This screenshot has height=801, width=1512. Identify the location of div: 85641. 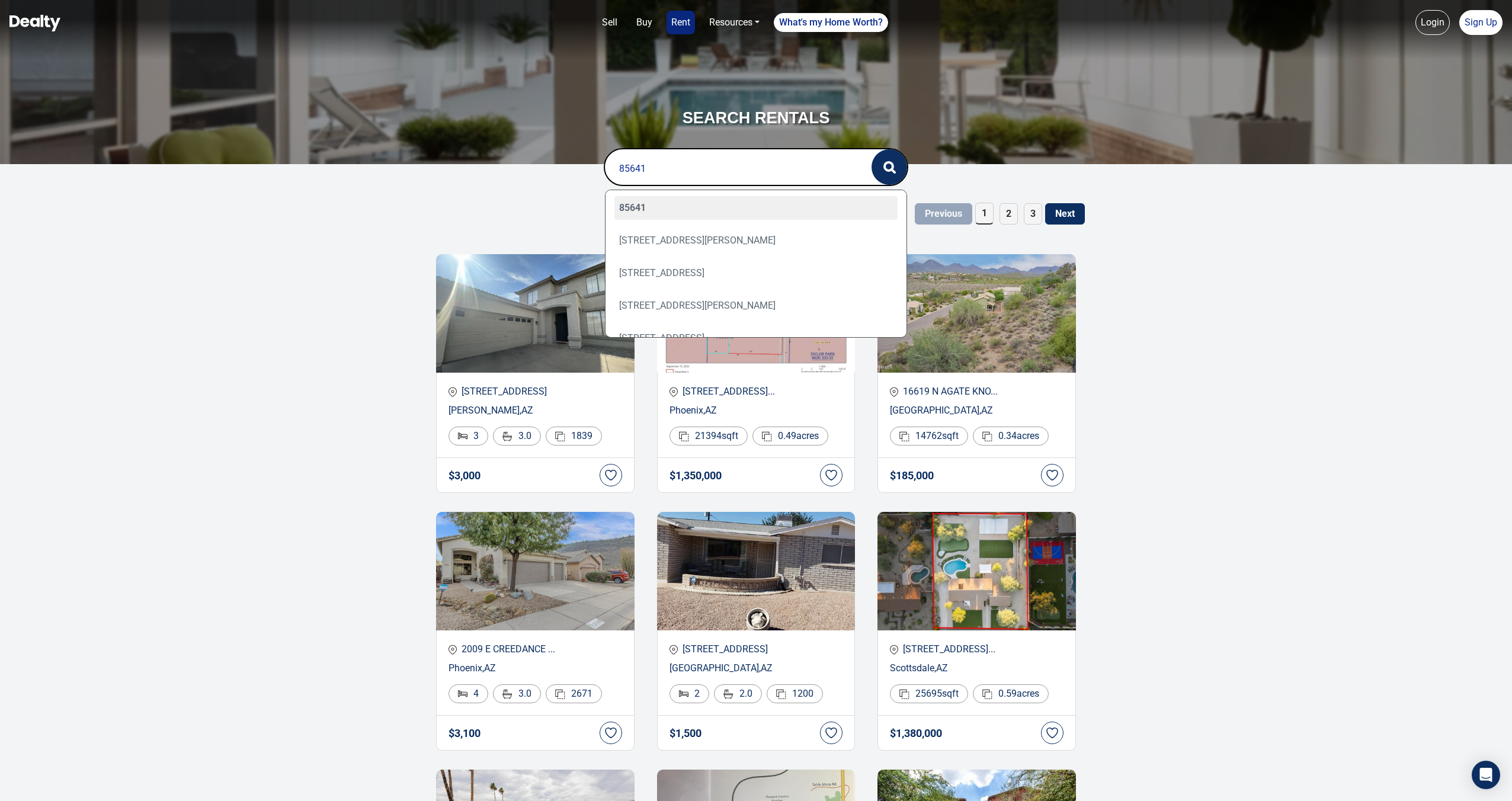
(756, 208).